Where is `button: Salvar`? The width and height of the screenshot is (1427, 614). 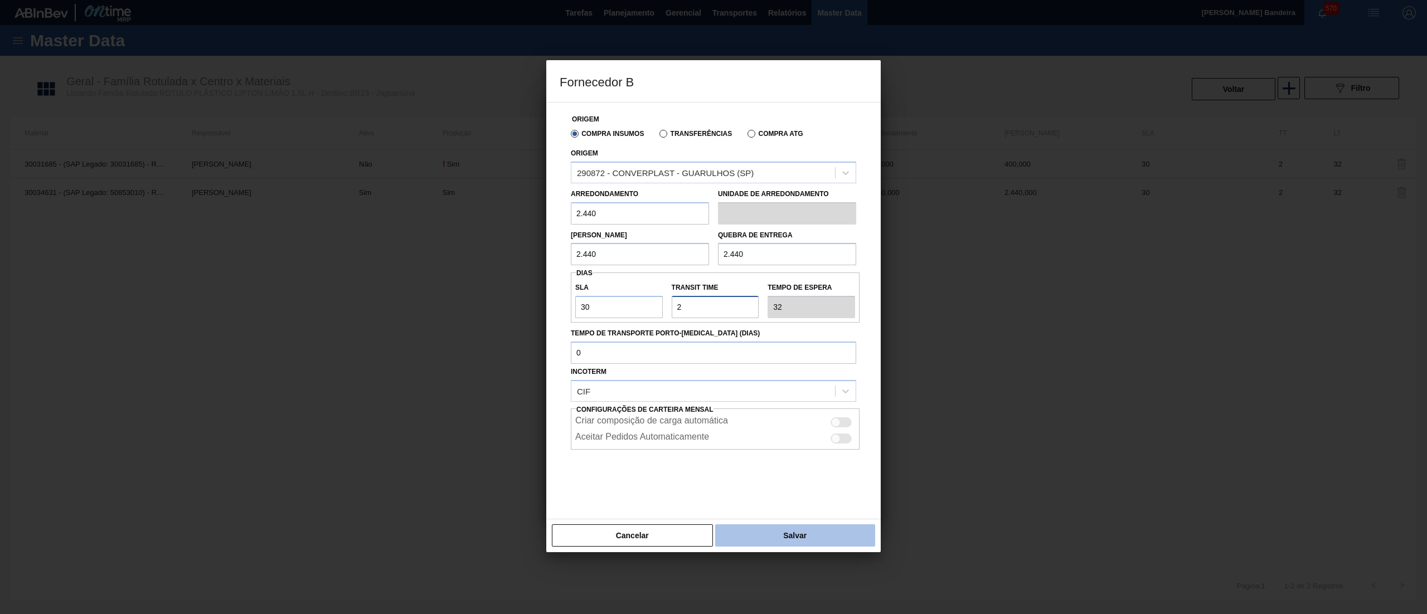
button: Salvar is located at coordinates (795, 536).